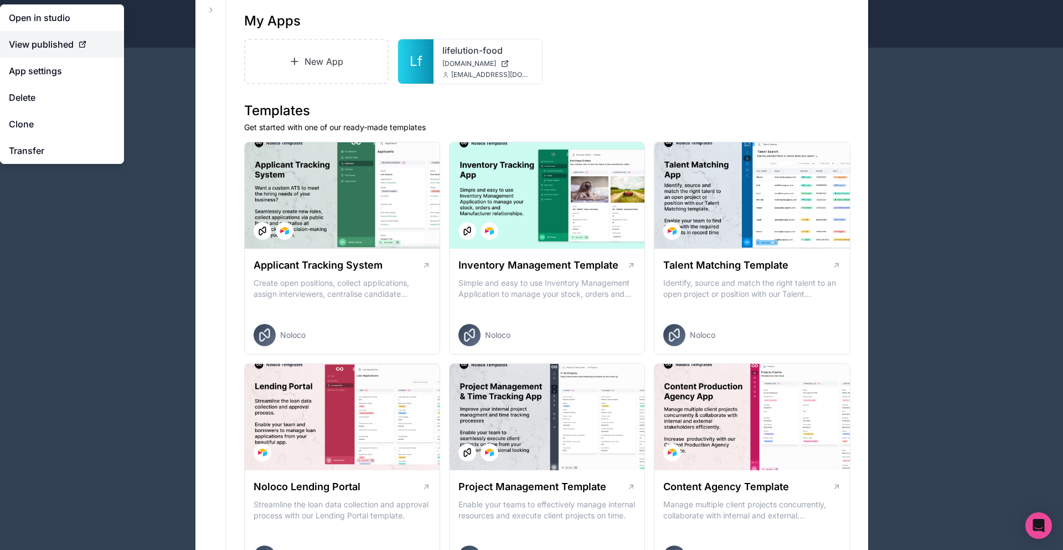 The image size is (1063, 550). I want to click on h1: Applicant Tracking System, so click(318, 265).